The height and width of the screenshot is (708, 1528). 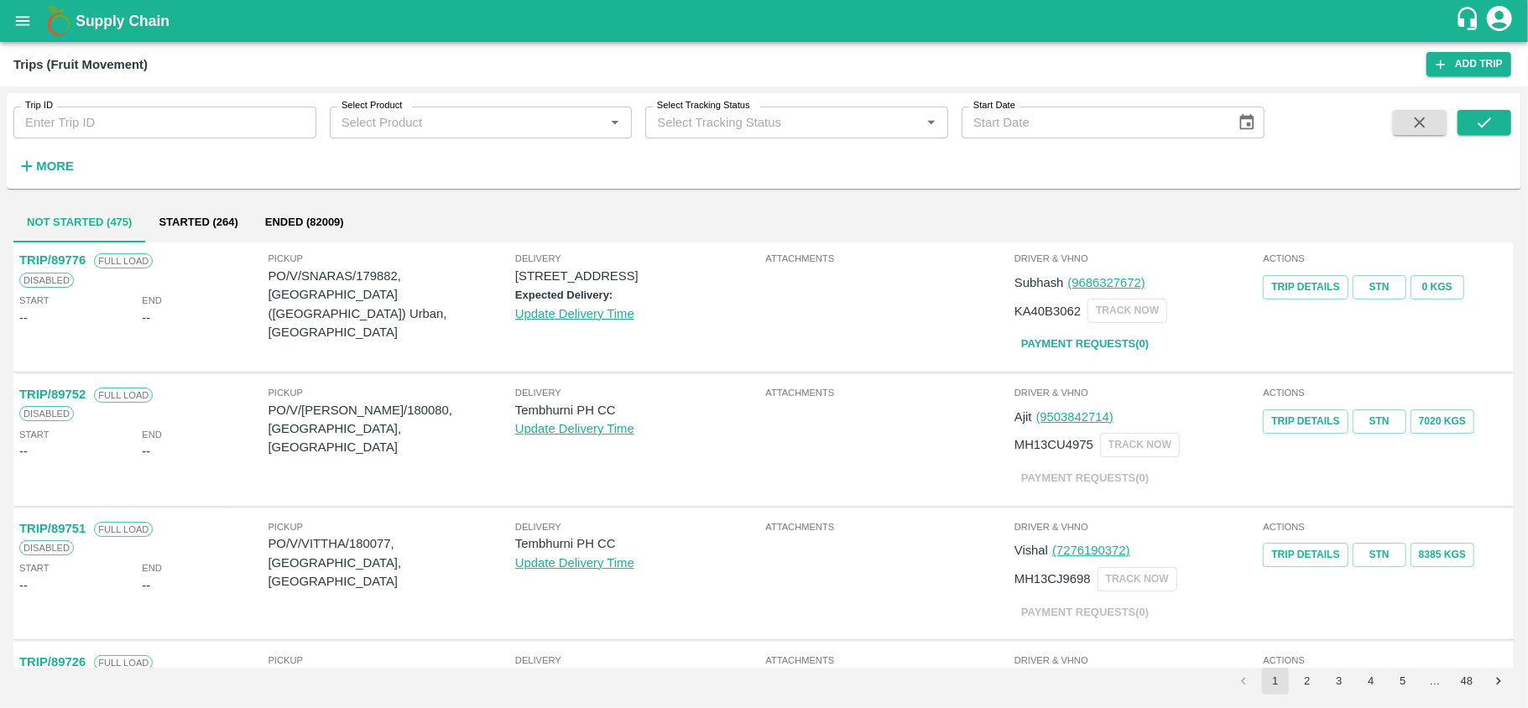 I want to click on button: Go to page 4, so click(x=1371, y=681).